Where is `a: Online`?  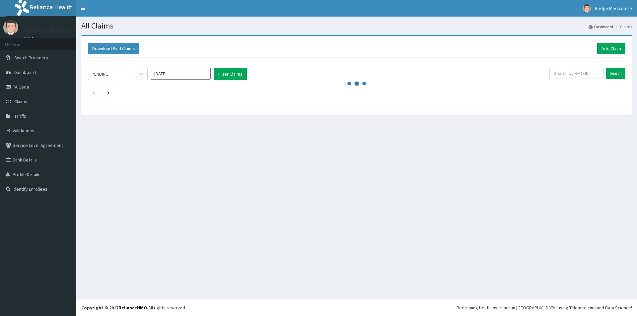 a: Online is located at coordinates (31, 38).